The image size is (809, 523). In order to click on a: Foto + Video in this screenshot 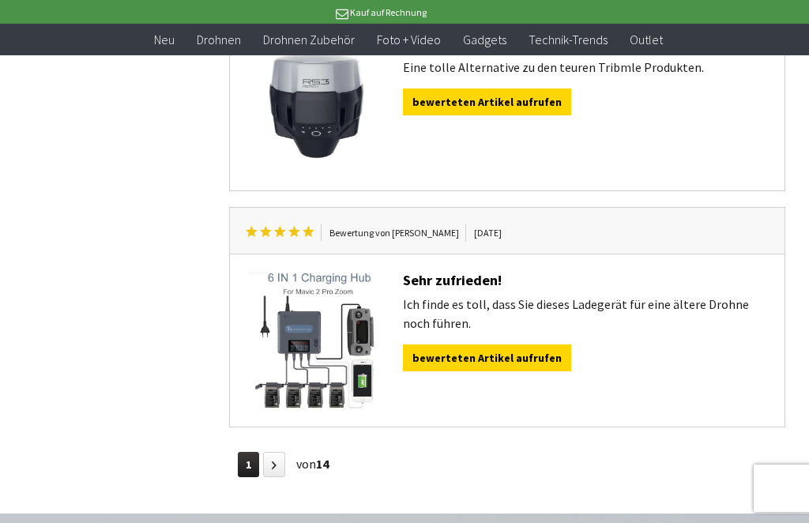, I will do `click(408, 39)`.